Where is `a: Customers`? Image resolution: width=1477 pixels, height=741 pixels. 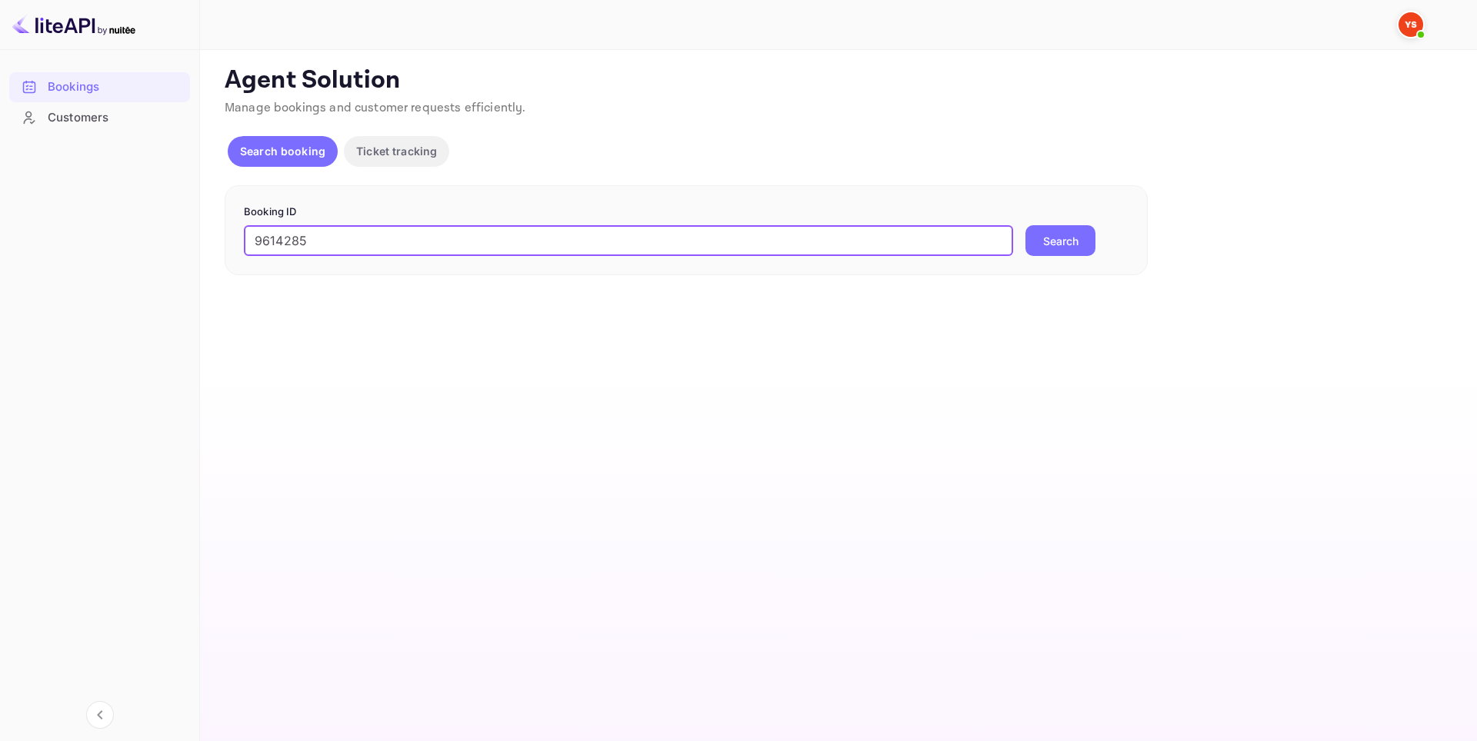 a: Customers is located at coordinates (99, 117).